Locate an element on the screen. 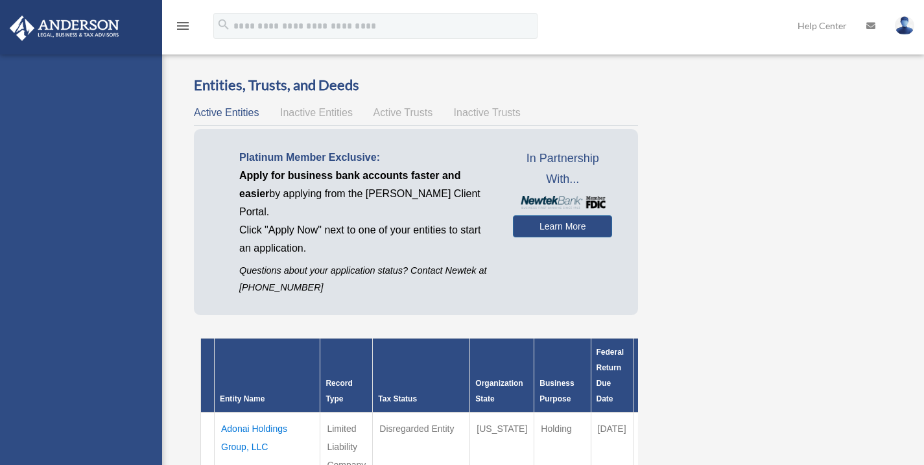  span: In Partnership With... is located at coordinates (562, 169).